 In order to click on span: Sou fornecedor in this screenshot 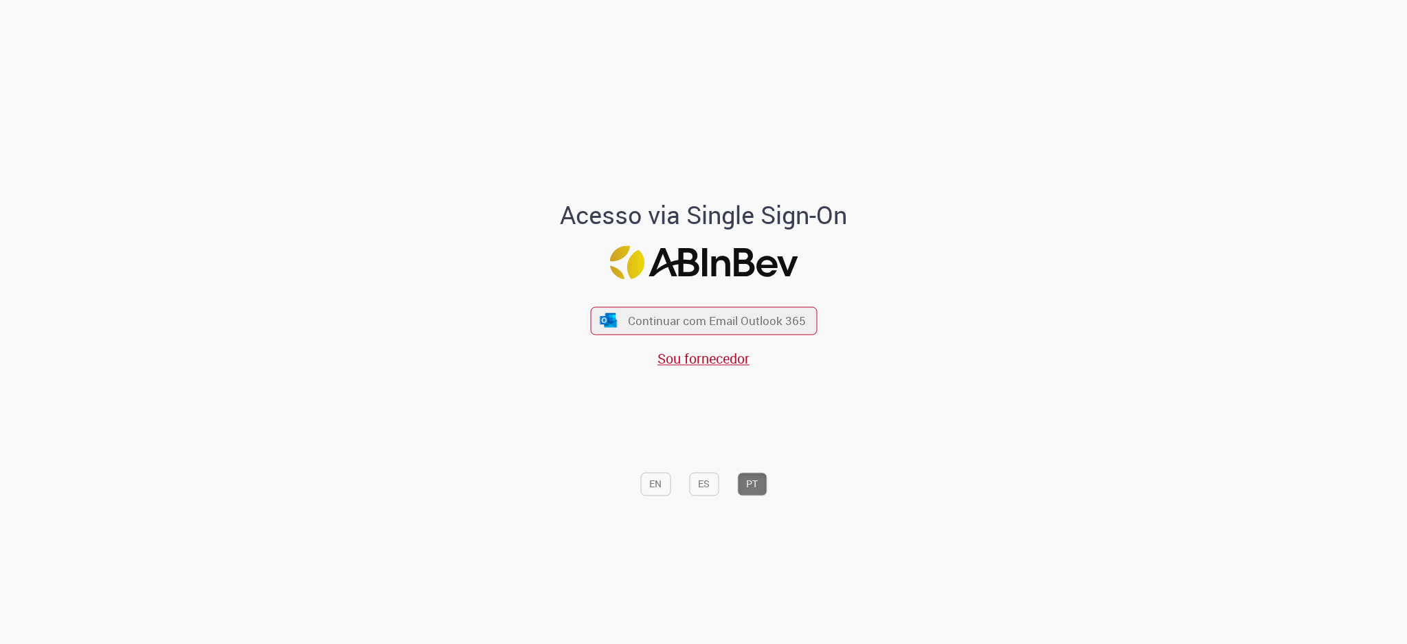, I will do `click(703, 358)`.